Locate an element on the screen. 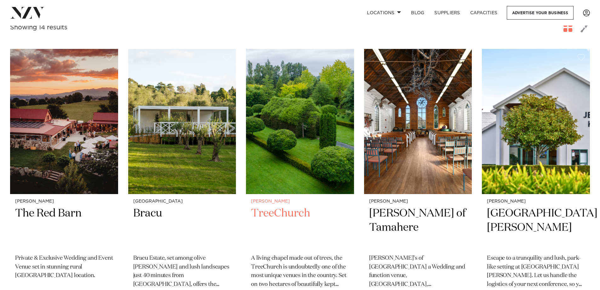 The height and width of the screenshot is (290, 600). h2: TreeChurch is located at coordinates (300, 227).